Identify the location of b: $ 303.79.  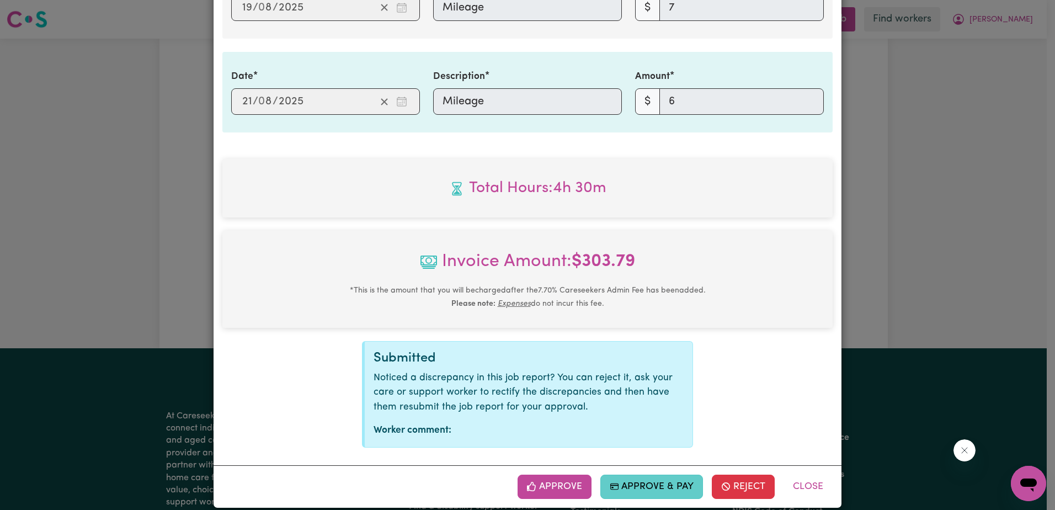
(603, 262).